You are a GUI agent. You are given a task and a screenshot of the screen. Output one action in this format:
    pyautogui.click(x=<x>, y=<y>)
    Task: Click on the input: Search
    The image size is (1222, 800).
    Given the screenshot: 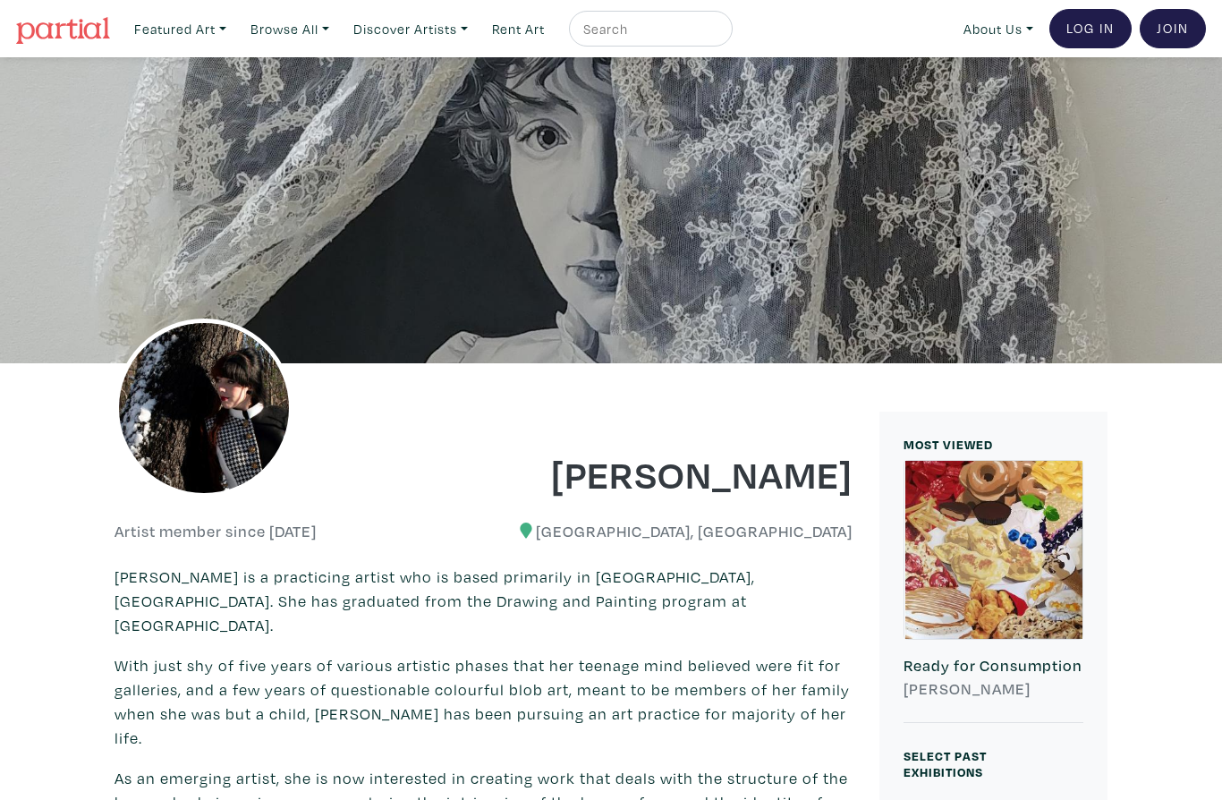 What is the action you would take?
    pyautogui.click(x=649, y=29)
    